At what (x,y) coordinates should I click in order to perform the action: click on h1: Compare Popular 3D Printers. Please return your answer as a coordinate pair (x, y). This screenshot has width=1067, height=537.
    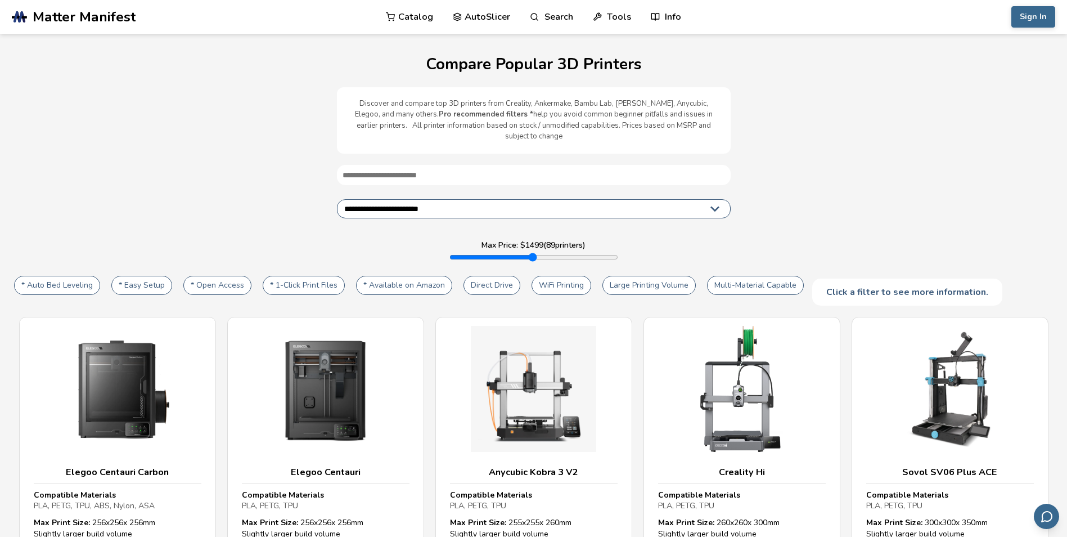
    Looking at the image, I should click on (533, 64).